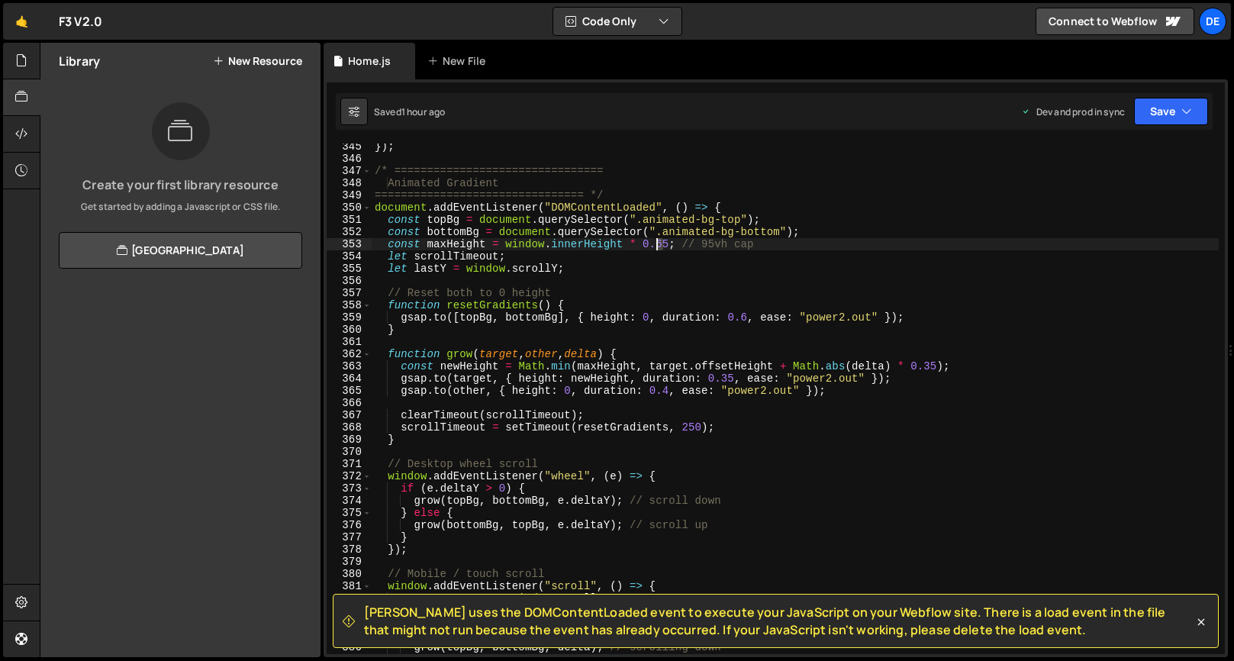 Image resolution: width=1234 pixels, height=661 pixels. I want to click on h2: Library, so click(79, 61).